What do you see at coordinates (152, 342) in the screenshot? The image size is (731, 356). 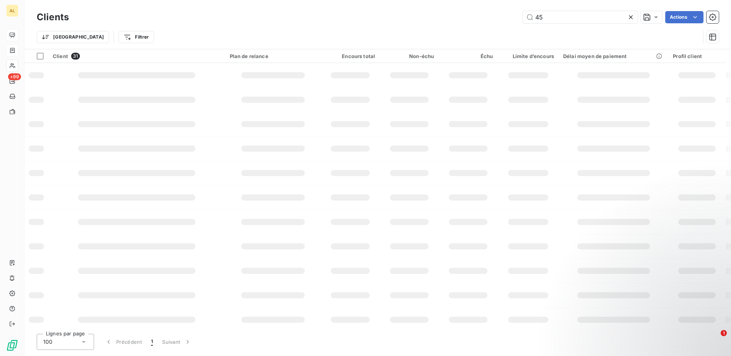 I see `button: 1` at bounding box center [152, 342].